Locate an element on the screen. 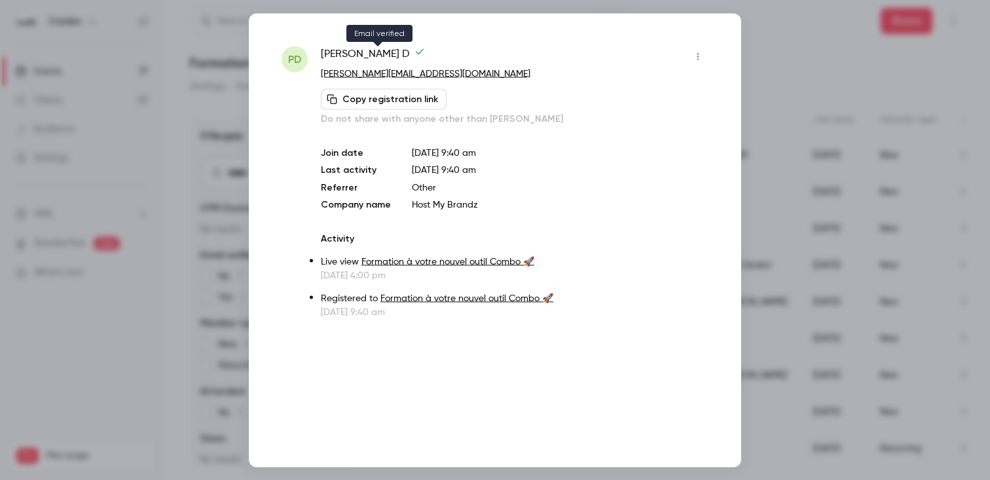  p: Join date is located at coordinates (356, 153).